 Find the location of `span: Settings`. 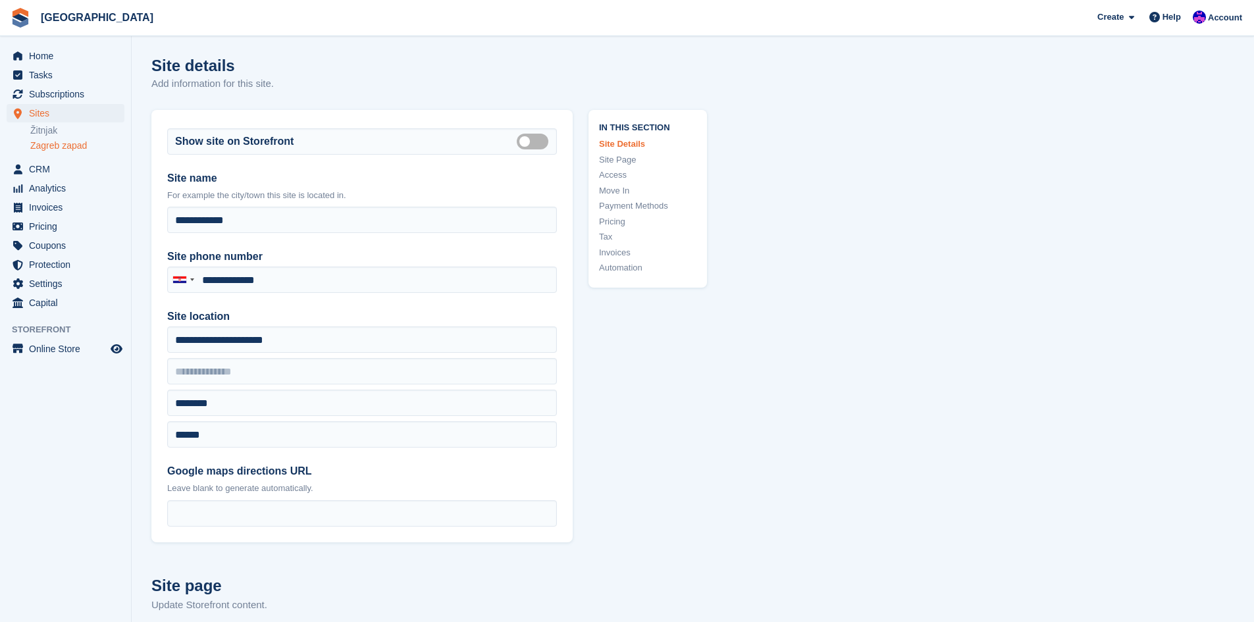

span: Settings is located at coordinates (68, 284).